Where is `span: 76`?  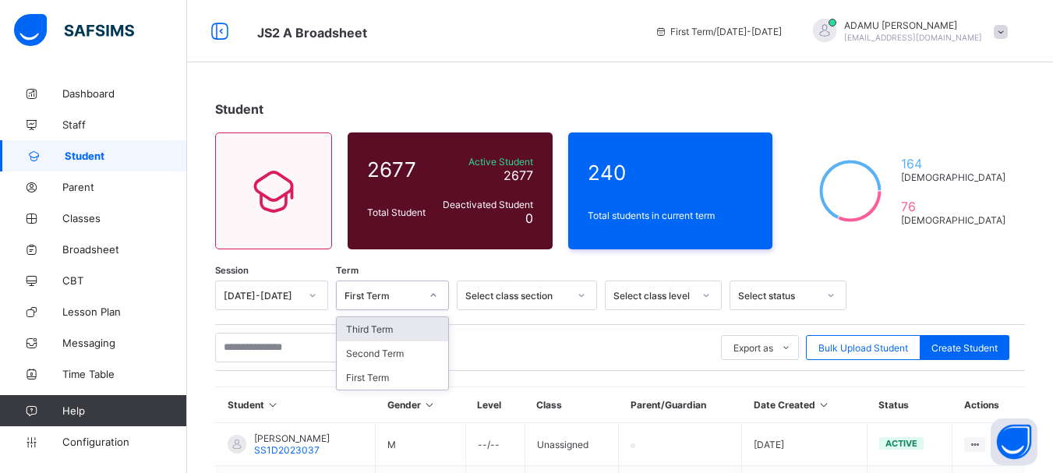
span: 76 is located at coordinates (953, 206).